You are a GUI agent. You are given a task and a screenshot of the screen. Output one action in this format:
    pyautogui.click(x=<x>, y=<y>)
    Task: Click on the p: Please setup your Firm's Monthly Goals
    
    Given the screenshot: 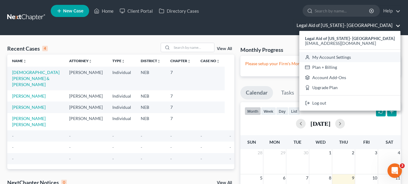 What is the action you would take?
    pyautogui.click(x=321, y=63)
    